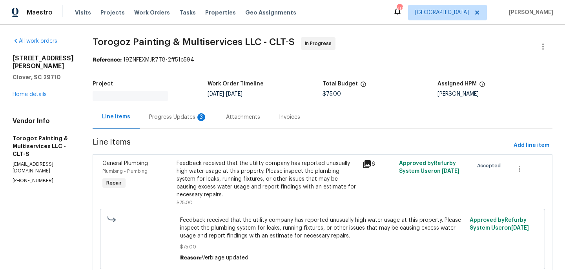 This screenshot has height=270, width=565. What do you see at coordinates (236, 84) in the screenshot?
I see `h5: Work Order Timeline` at bounding box center [236, 84].